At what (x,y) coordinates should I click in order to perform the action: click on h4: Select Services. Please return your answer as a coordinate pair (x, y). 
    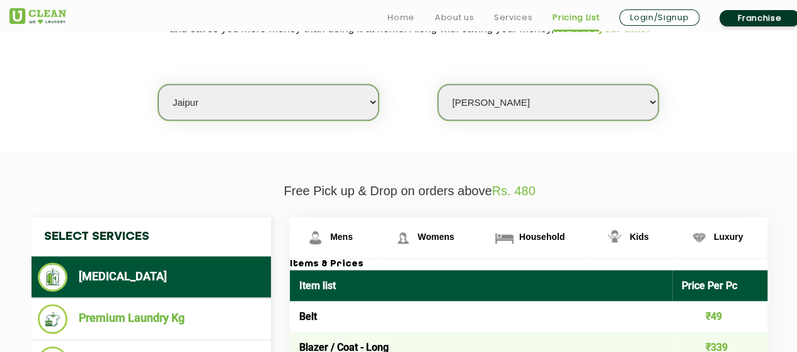
    Looking at the image, I should click on (151, 237).